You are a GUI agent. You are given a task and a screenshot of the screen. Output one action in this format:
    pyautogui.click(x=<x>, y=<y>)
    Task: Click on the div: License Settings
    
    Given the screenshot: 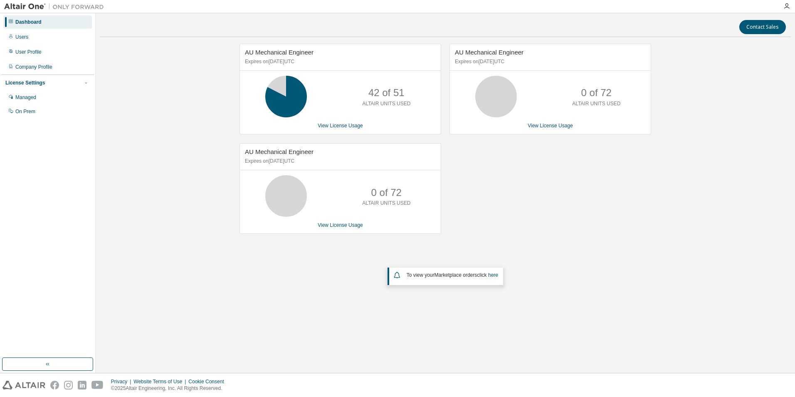 What is the action you would take?
    pyautogui.click(x=25, y=83)
    